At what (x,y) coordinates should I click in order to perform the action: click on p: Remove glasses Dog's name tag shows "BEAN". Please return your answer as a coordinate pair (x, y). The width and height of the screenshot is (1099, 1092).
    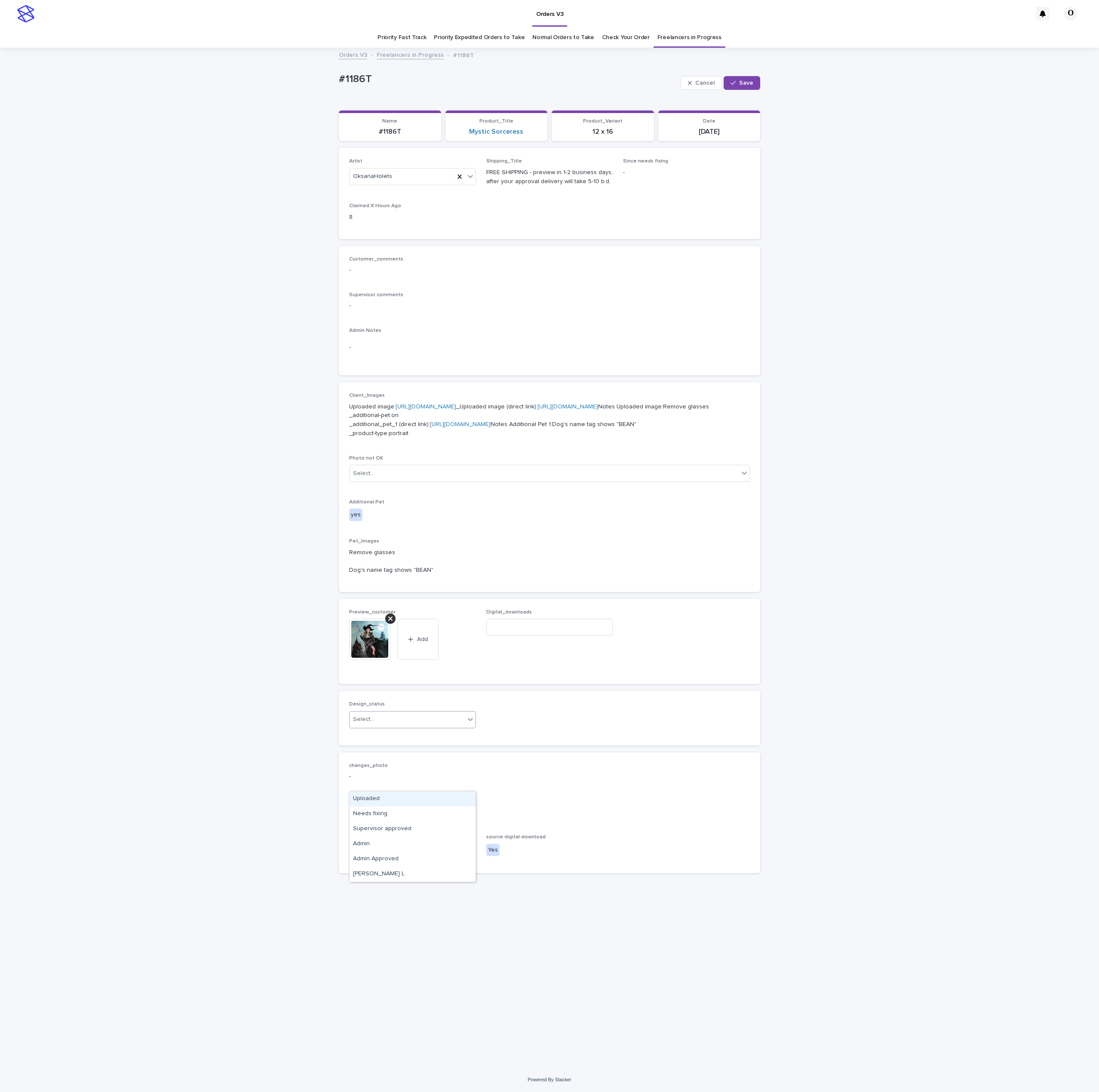
    Looking at the image, I should click on (550, 561).